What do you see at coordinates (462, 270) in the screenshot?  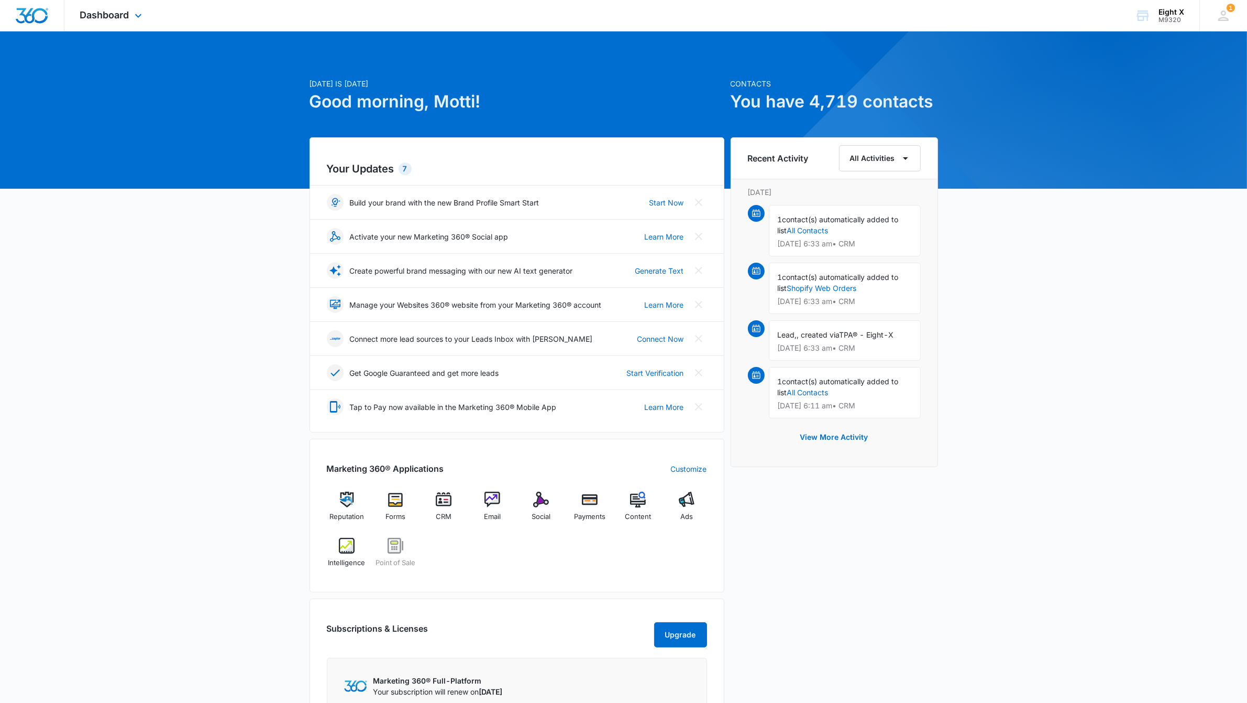 I see `p: Create powerful brand messaging with our new AI text generator` at bounding box center [462, 270].